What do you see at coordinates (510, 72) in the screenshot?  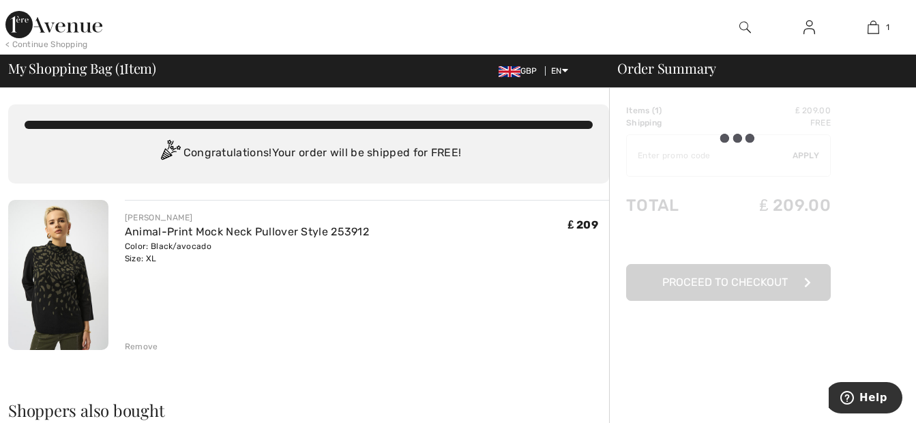 I see `img: UK Pound` at bounding box center [510, 72].